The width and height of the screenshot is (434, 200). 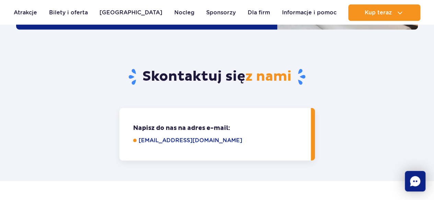 I want to click on a: Sponsorzy, so click(x=221, y=13).